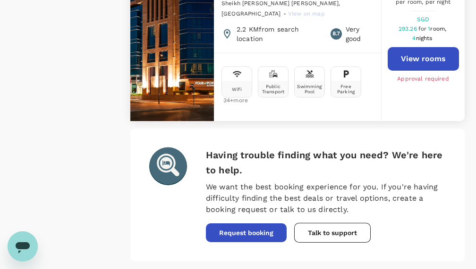 This screenshot has width=476, height=269. Describe the element at coordinates (423, 59) in the screenshot. I see `a: View rooms` at that location.